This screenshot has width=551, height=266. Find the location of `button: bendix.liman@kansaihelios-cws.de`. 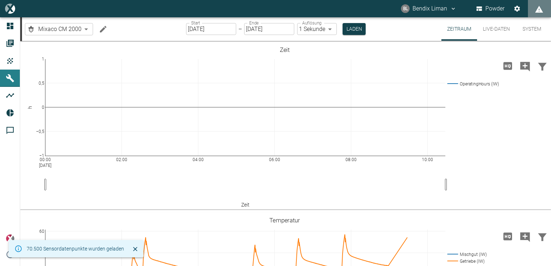

button: bendix.liman@kansaihelios-cws.de is located at coordinates (429, 9).